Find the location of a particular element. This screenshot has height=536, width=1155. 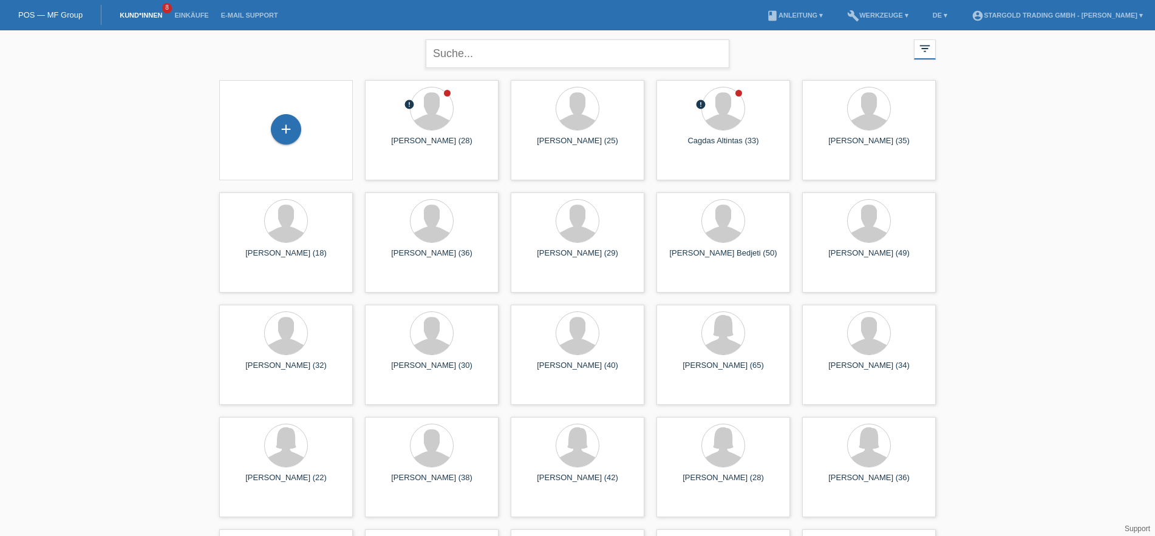

a: Support is located at coordinates (1137, 529).